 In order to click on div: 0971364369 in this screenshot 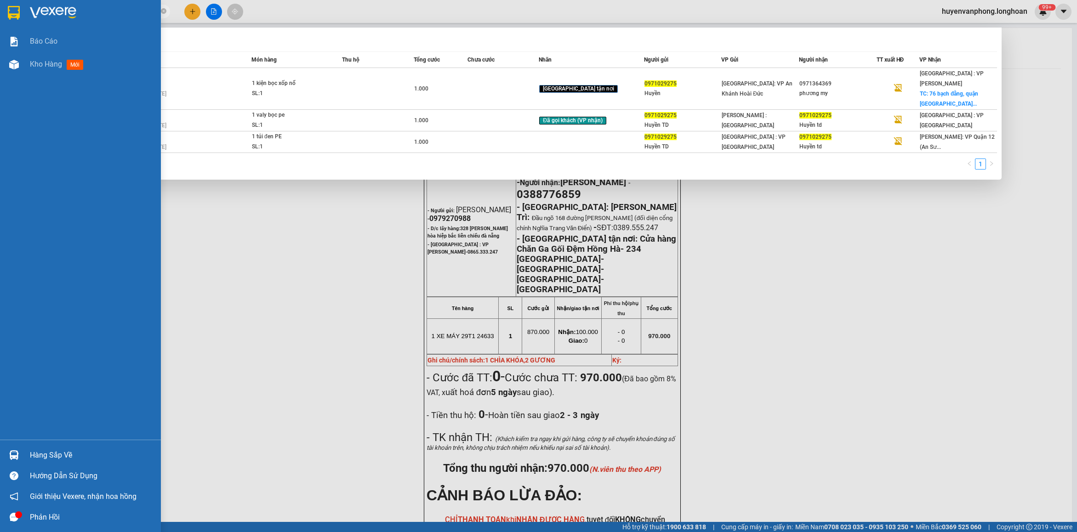, I will do `click(838, 84)`.